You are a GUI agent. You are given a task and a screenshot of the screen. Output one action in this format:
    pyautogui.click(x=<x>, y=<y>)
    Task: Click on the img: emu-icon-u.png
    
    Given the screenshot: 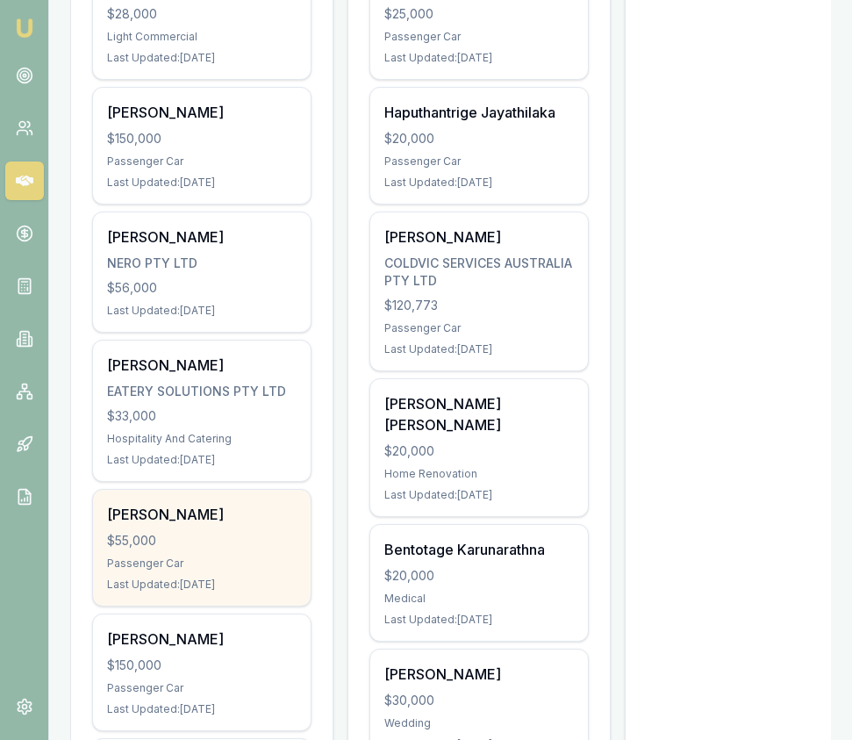 What is the action you would take?
    pyautogui.click(x=25, y=28)
    